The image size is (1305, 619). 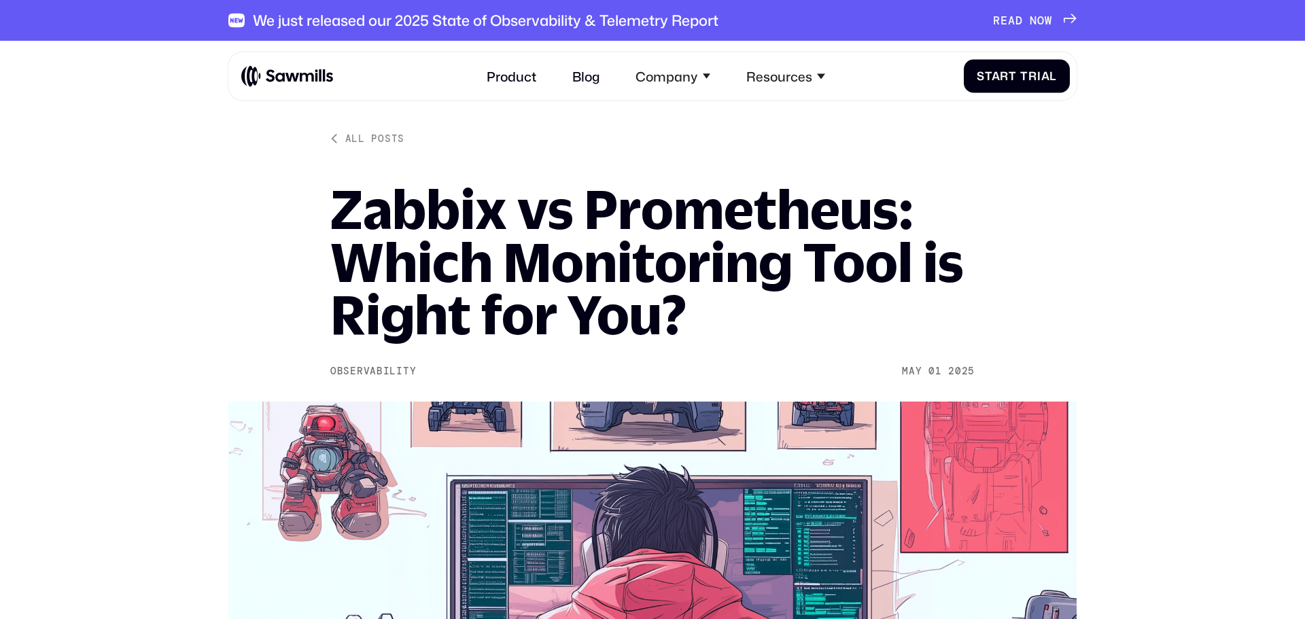 I want to click on div: Observability, so click(x=373, y=371).